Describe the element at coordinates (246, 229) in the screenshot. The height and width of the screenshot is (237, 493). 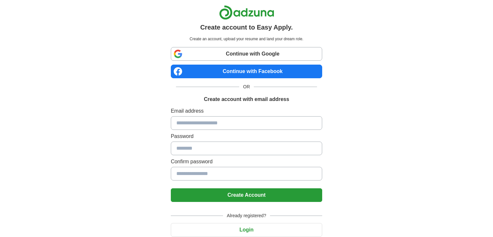
I see `a: Login` at that location.